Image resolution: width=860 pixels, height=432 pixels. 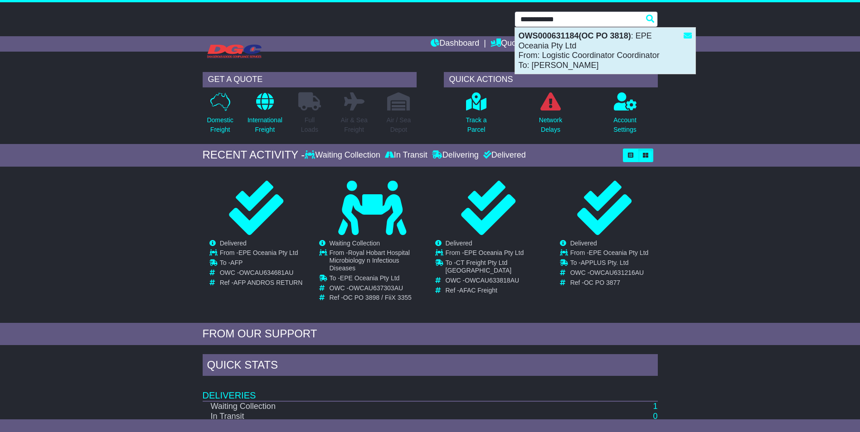 I want to click on a: 0, so click(x=655, y=416).